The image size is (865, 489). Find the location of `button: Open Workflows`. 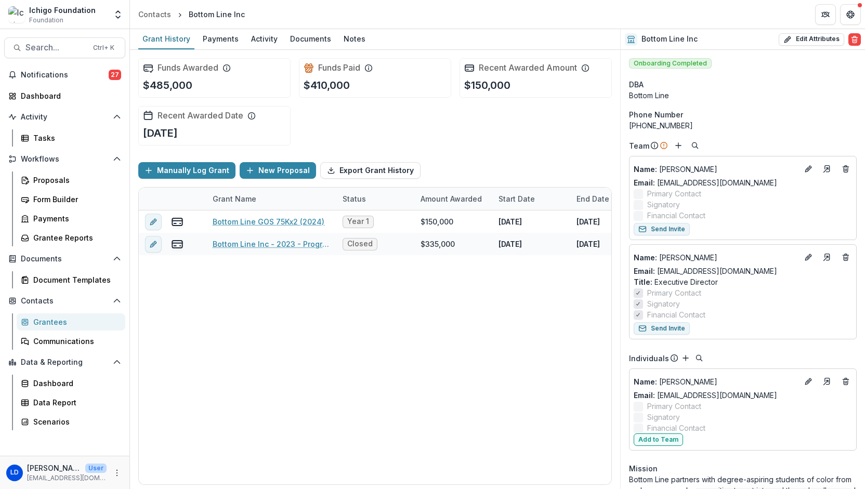

button: Open Workflows is located at coordinates (64, 159).